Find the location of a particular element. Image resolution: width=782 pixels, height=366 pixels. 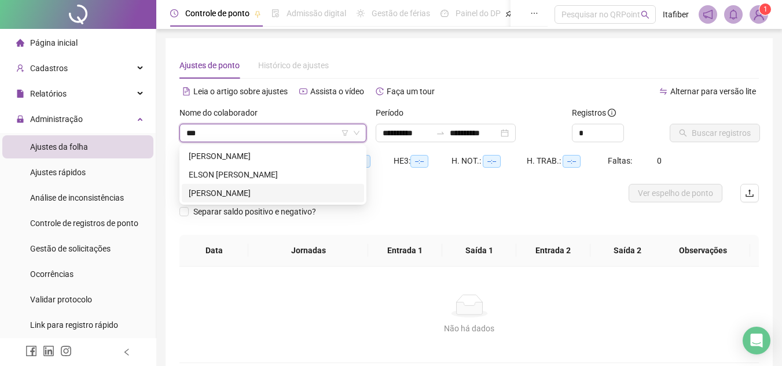

span: user-add is located at coordinates (20, 68).